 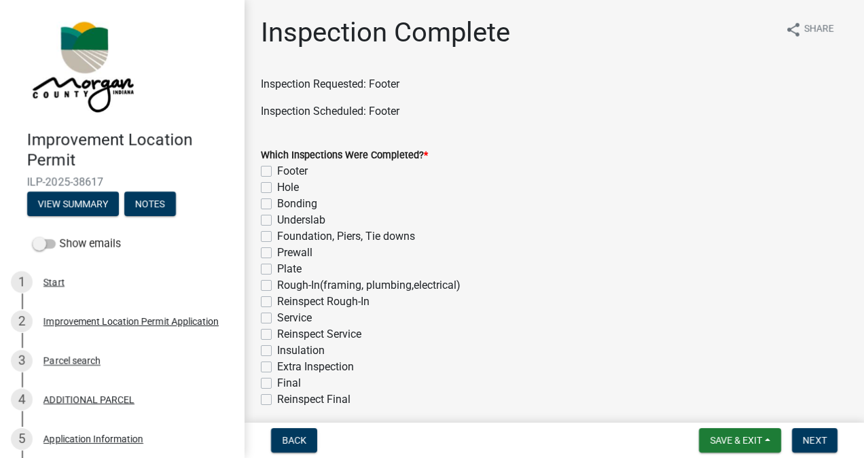 What do you see at coordinates (554, 111) in the screenshot?
I see `p: Inspection Scheduled: Footer` at bounding box center [554, 111].